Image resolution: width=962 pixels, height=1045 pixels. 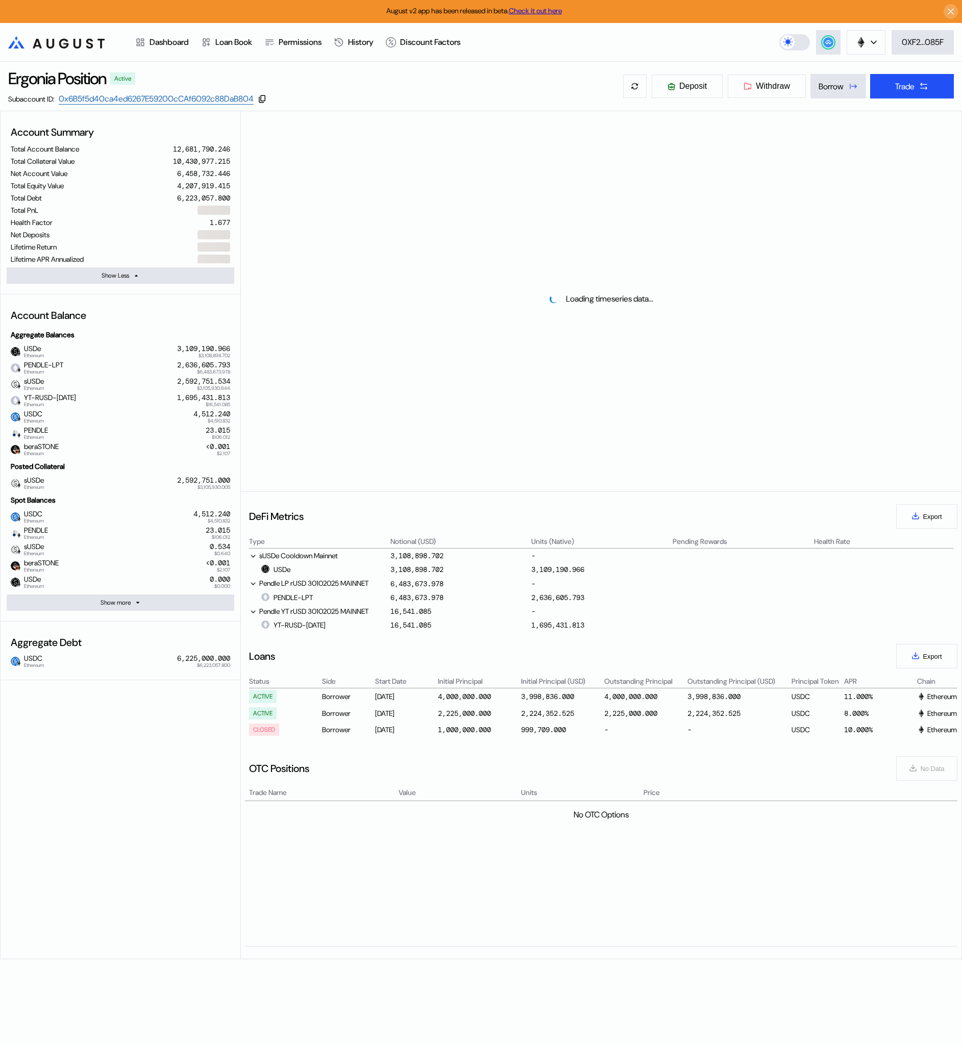 I want to click on span: $3,105,930.644, so click(x=213, y=388).